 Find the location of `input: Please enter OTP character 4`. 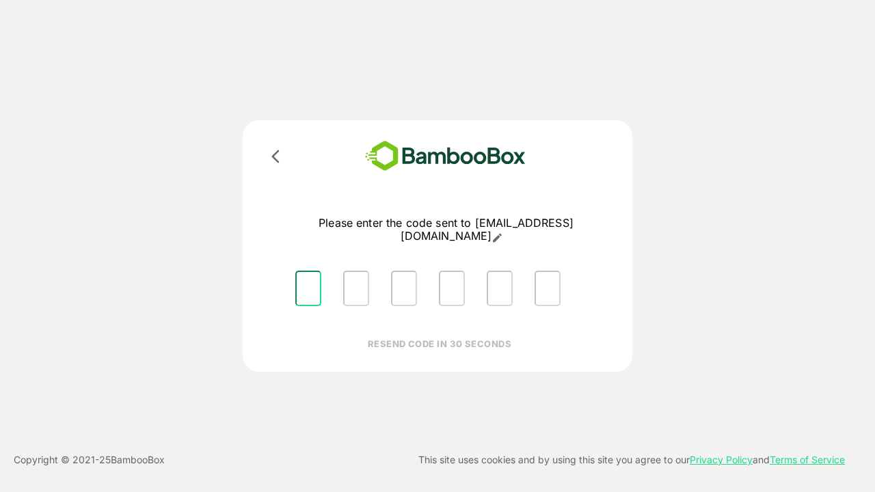

input: Please enter OTP character 4 is located at coordinates (452, 288).